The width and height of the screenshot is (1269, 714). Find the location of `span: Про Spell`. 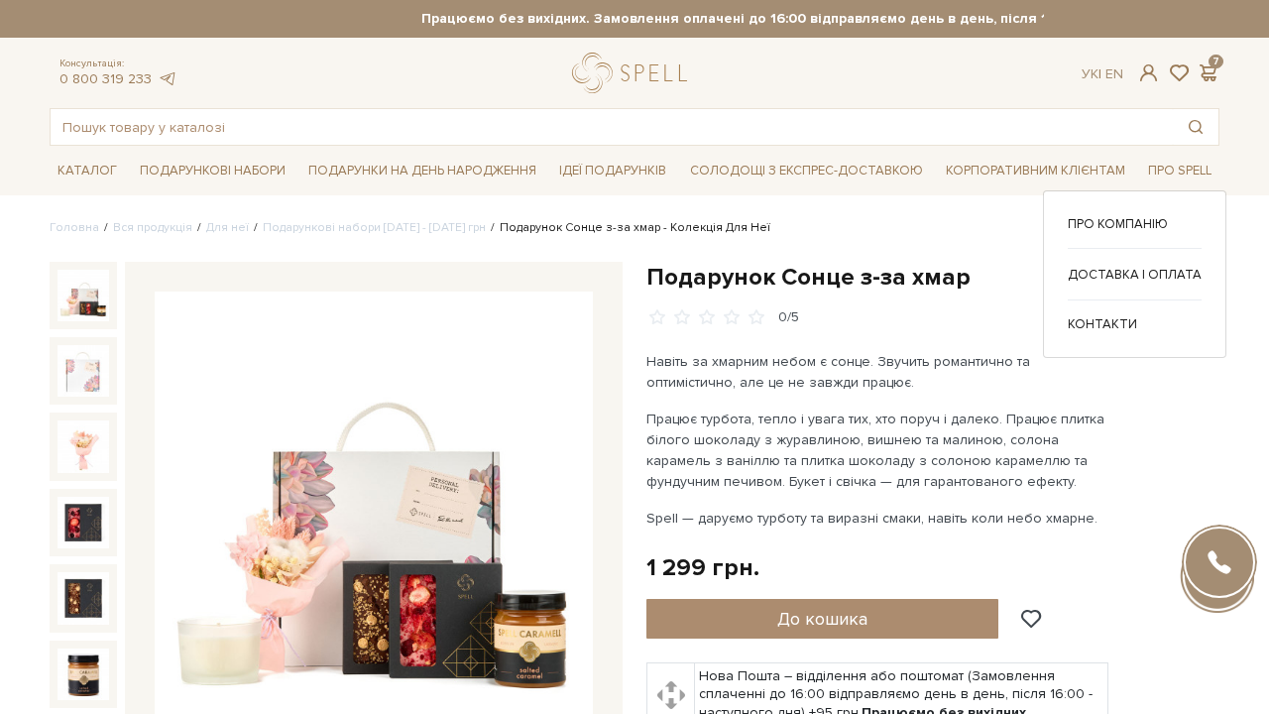

span: Про Spell is located at coordinates (1180, 171).